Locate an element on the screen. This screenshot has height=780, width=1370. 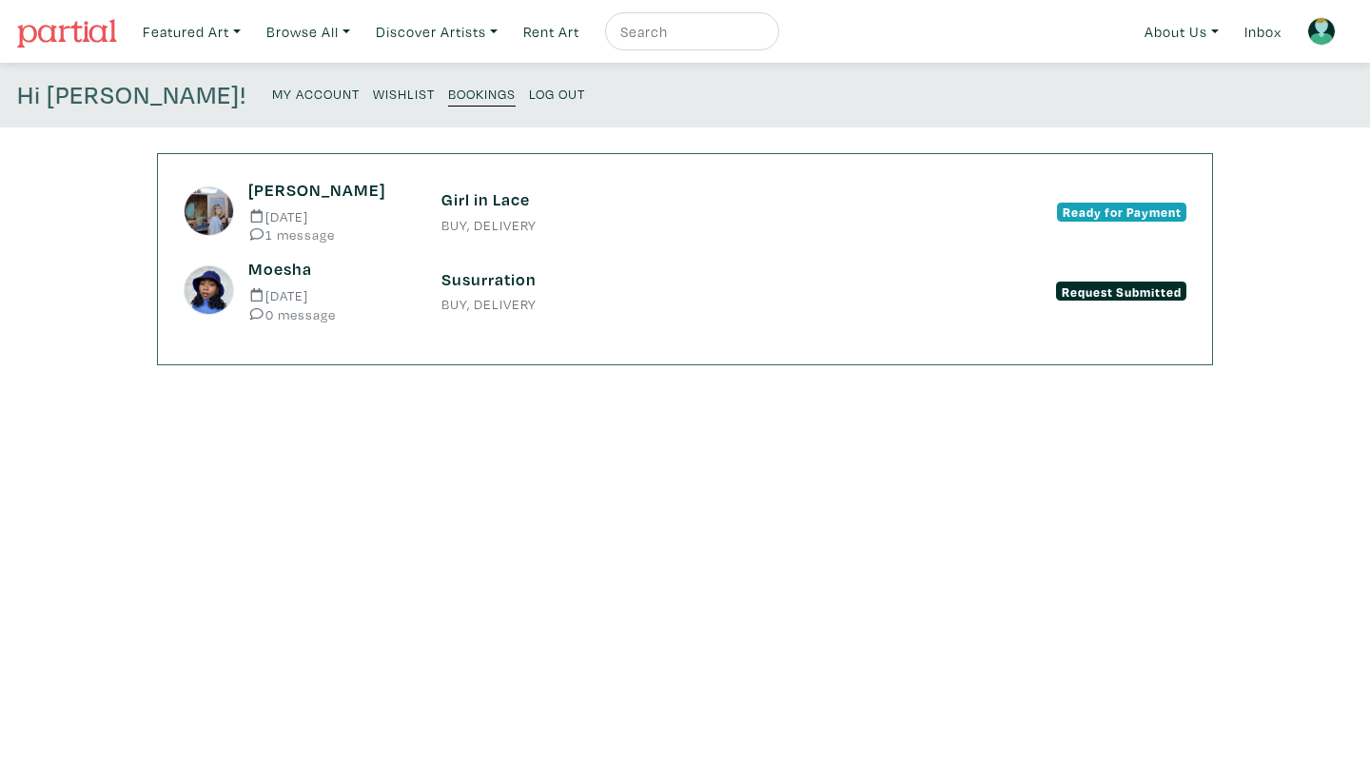
a: Featured Art is located at coordinates (191, 31).